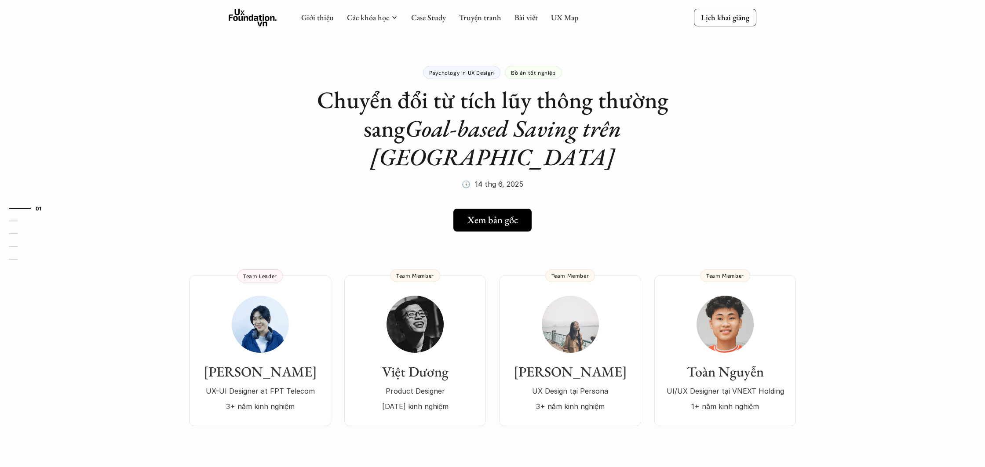  I want to click on strong: 01, so click(39, 208).